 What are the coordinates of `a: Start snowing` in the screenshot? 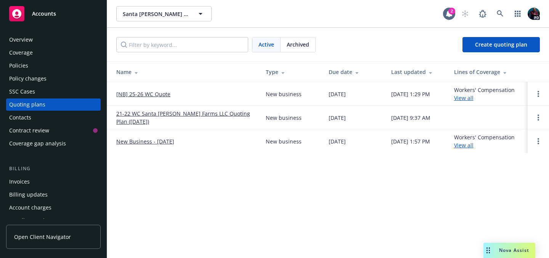 It's located at (465, 14).